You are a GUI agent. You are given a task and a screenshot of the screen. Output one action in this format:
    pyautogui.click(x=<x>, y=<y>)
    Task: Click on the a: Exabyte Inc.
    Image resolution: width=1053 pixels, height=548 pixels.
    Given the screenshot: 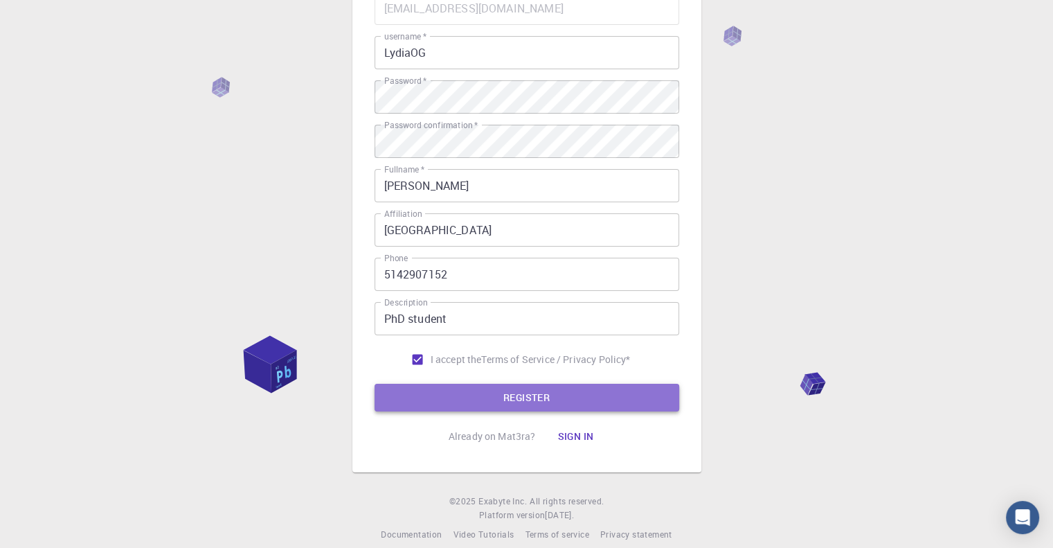 What is the action you would take?
    pyautogui.click(x=503, y=501)
    